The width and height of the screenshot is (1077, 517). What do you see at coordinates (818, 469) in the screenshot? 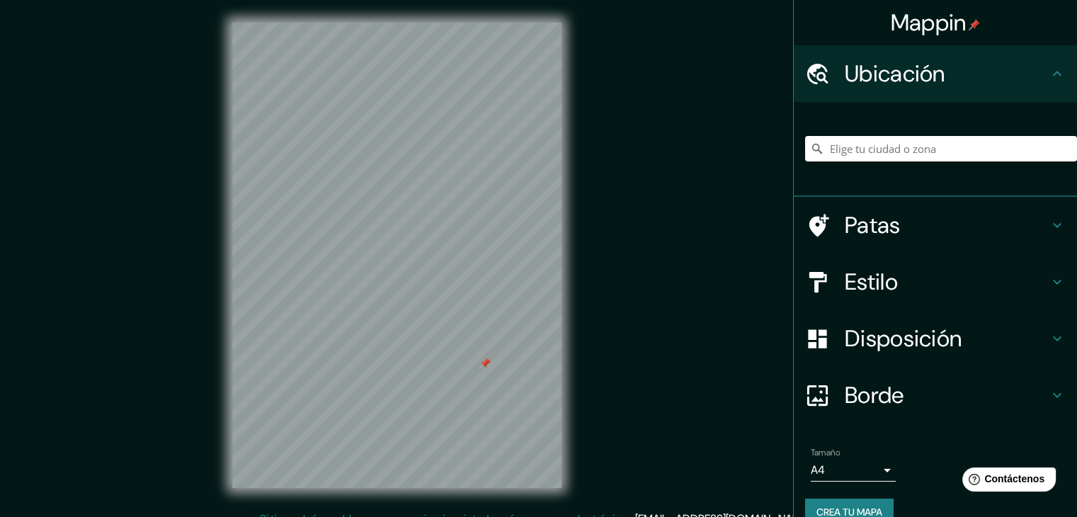
I see `font: A4` at bounding box center [818, 469].